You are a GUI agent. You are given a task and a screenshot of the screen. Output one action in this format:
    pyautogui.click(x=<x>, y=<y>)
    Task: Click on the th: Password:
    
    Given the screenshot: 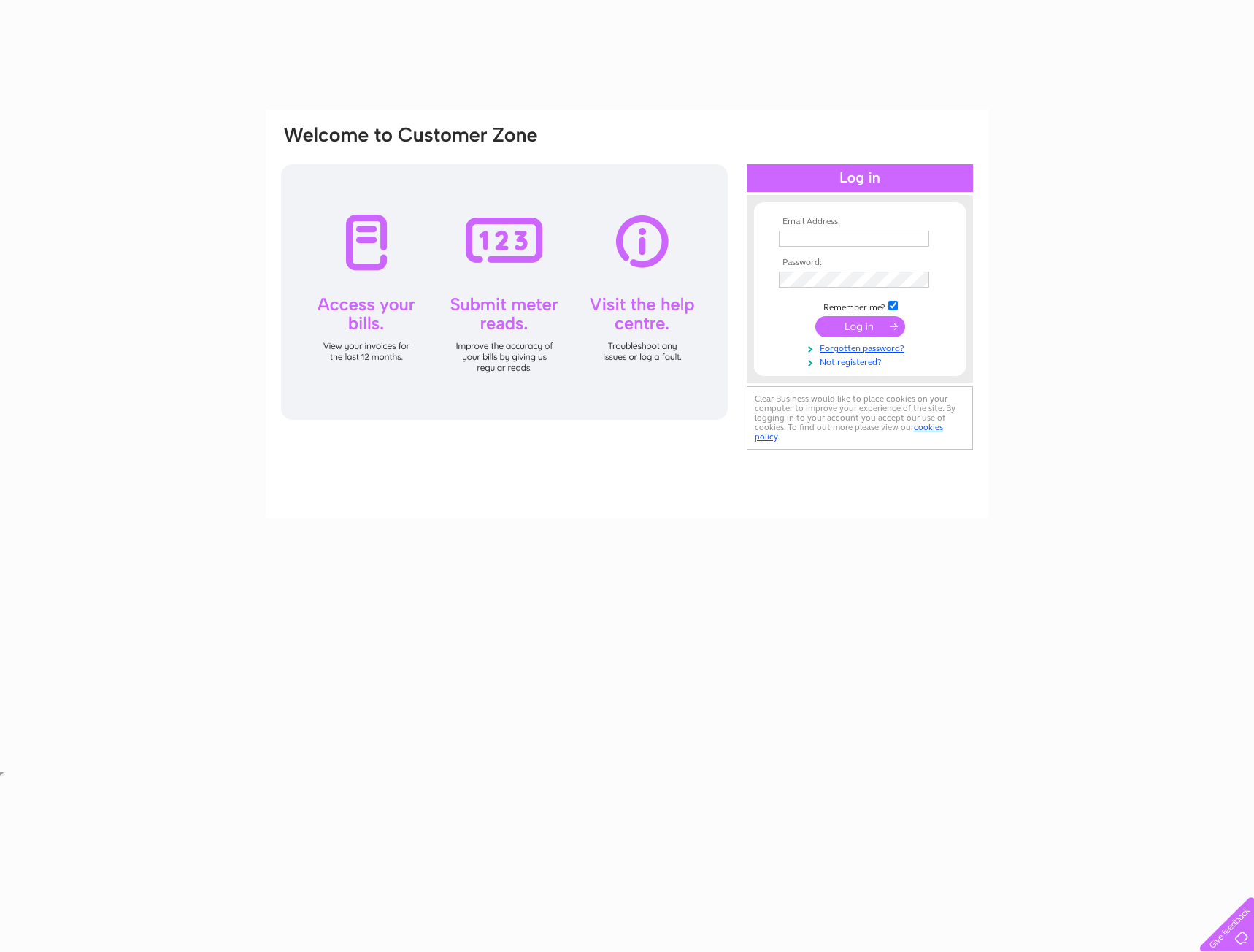 What is the action you would take?
    pyautogui.click(x=860, y=263)
    